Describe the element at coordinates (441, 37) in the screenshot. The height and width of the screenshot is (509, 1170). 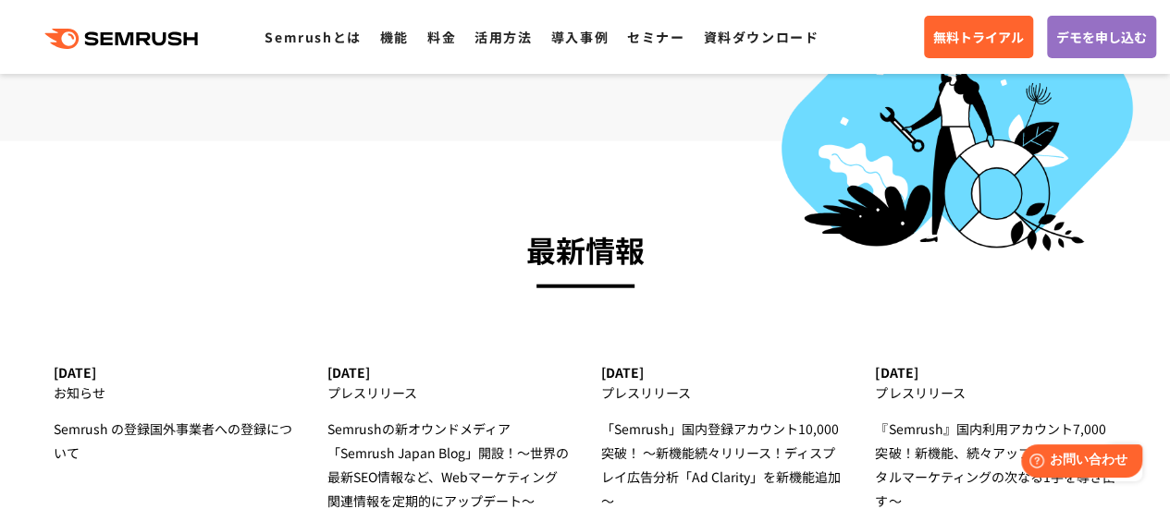
I see `a: 料金` at that location.